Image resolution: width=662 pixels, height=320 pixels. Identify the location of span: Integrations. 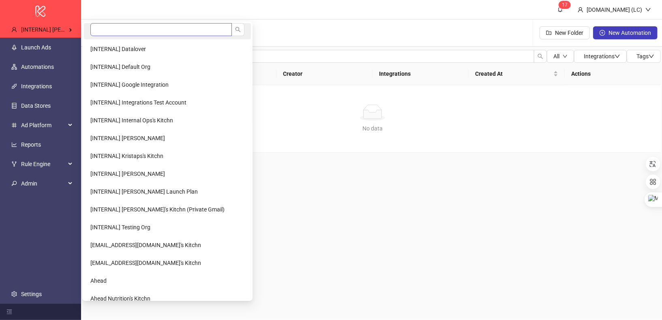
(602, 56).